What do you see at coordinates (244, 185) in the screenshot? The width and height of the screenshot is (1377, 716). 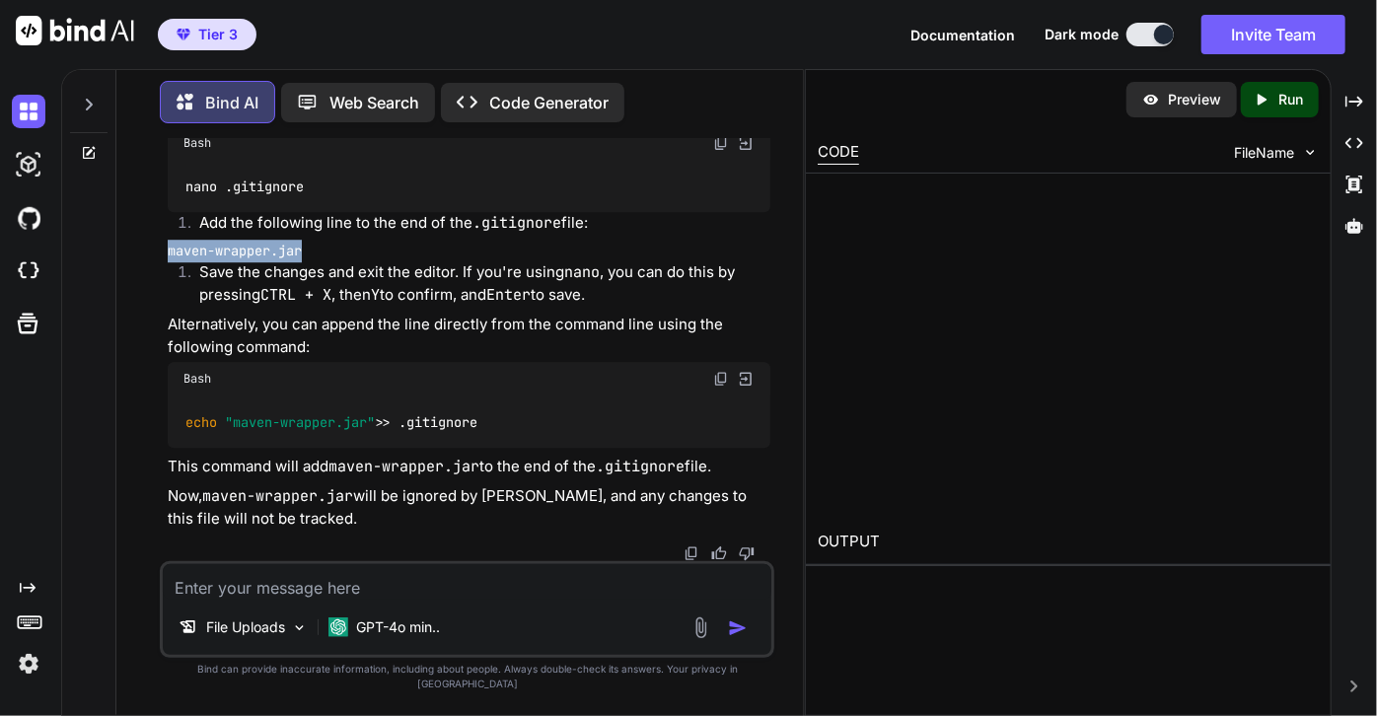 I see `code: nano .gitignore` at bounding box center [244, 185].